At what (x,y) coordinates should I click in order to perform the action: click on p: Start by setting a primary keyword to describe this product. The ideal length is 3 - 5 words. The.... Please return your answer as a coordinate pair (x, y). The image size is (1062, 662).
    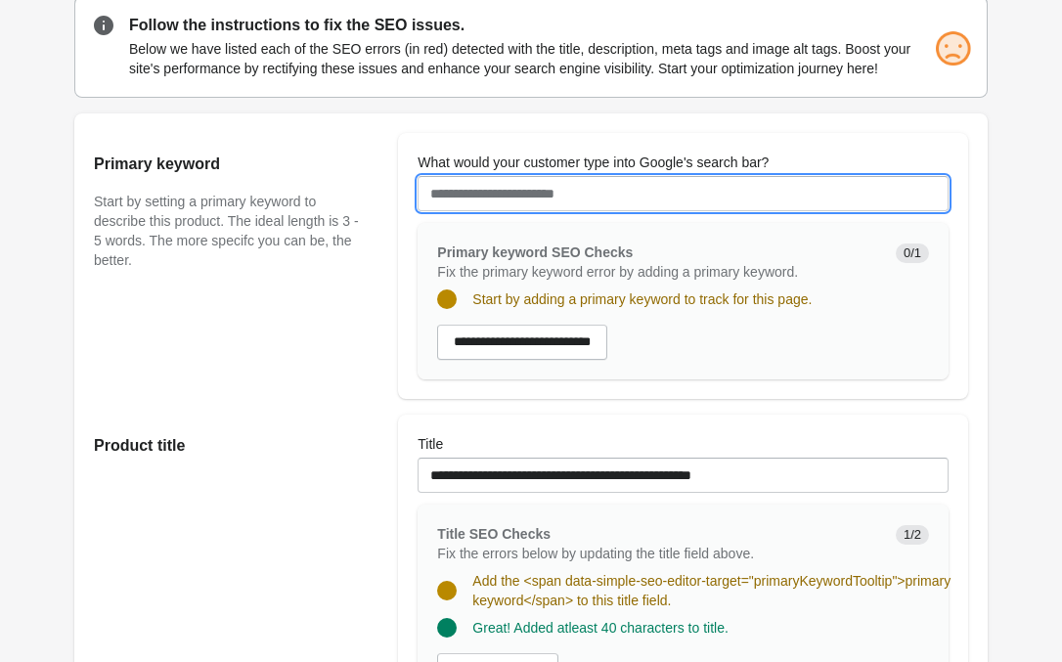
    Looking at the image, I should click on (226, 231).